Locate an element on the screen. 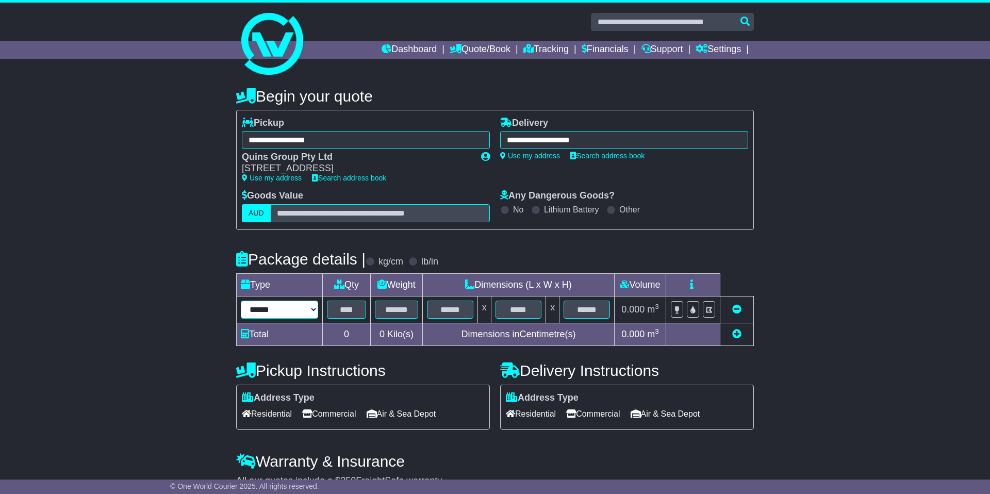  label: Lithium Battery is located at coordinates (571, 209).